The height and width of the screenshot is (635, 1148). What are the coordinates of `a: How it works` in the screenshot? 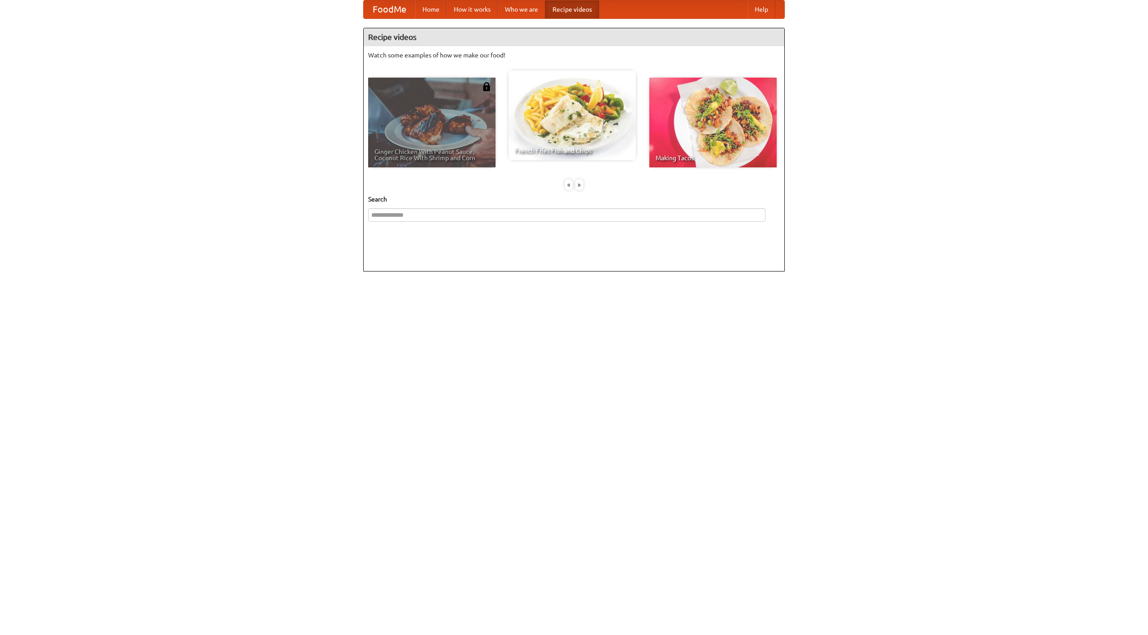 It's located at (472, 9).